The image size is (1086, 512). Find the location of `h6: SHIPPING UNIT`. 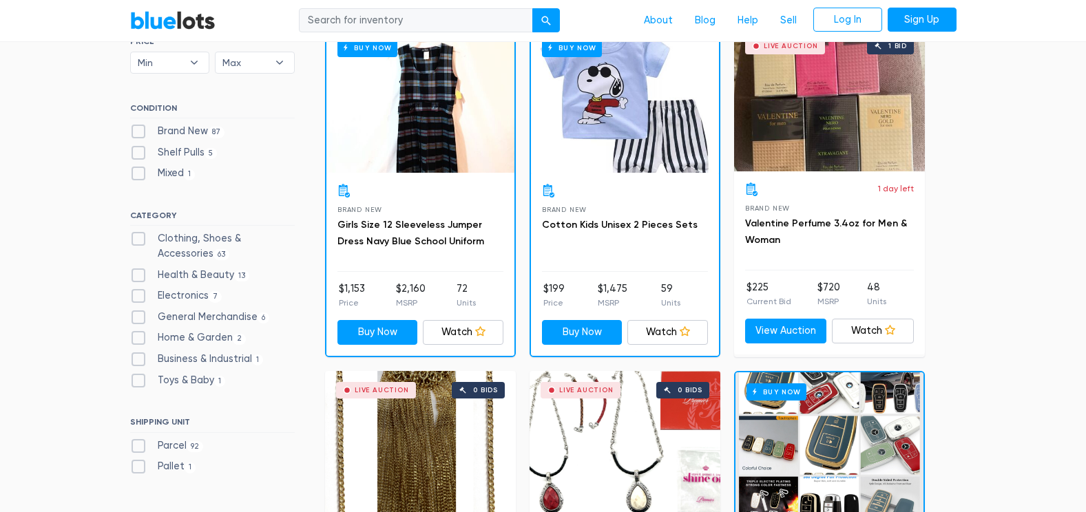

h6: SHIPPING UNIT is located at coordinates (212, 425).